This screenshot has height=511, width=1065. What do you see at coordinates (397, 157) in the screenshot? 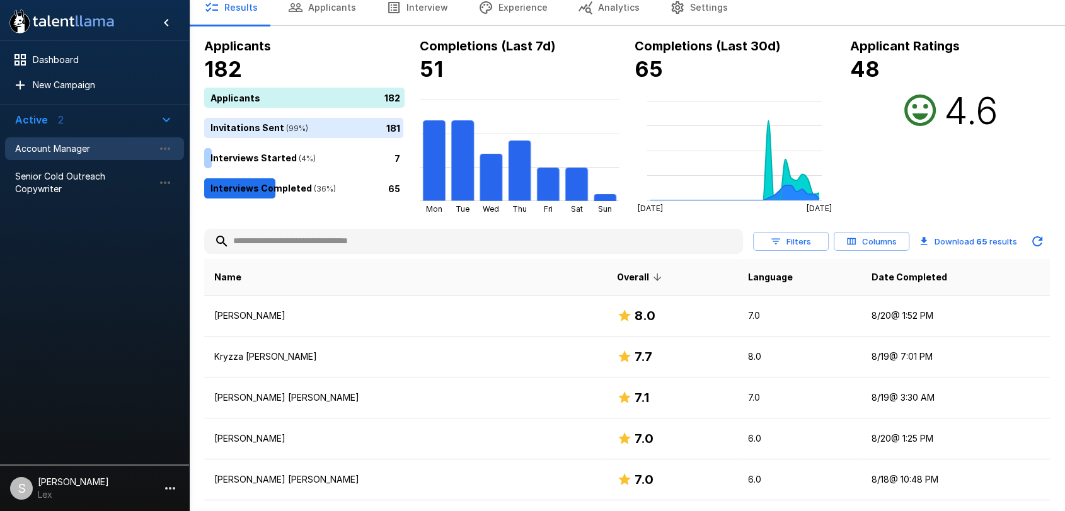
I see `p: 7` at bounding box center [397, 157].